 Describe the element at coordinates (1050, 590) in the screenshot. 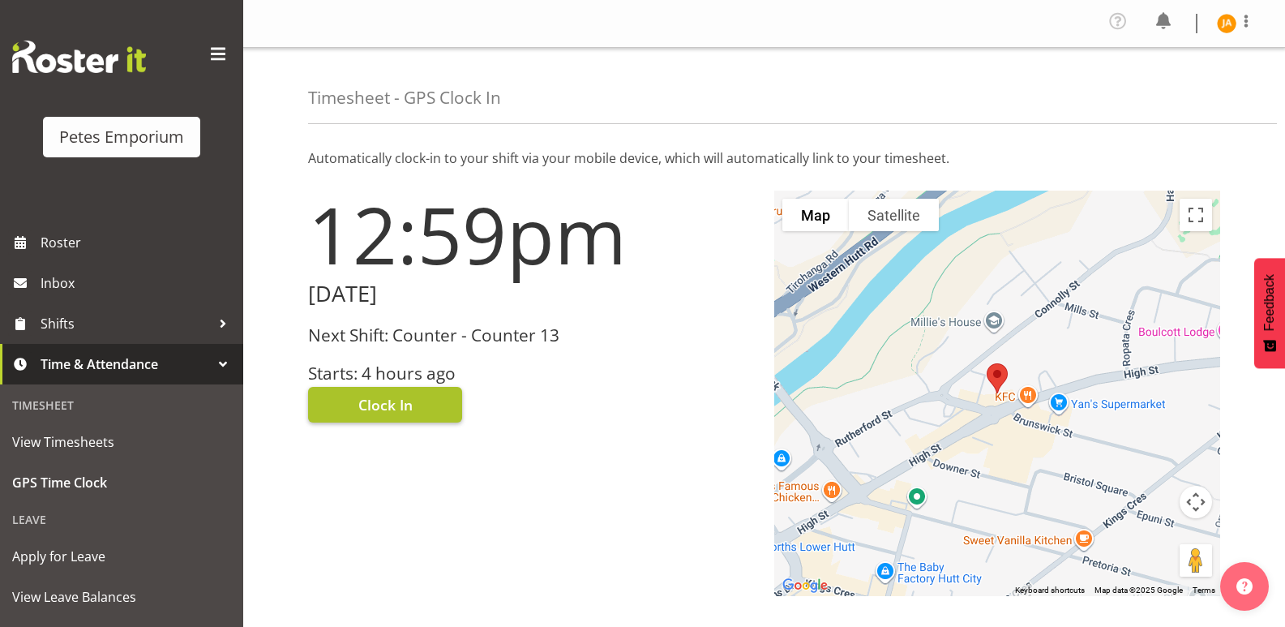

I see `button: Keyboard shortcuts` at that location.